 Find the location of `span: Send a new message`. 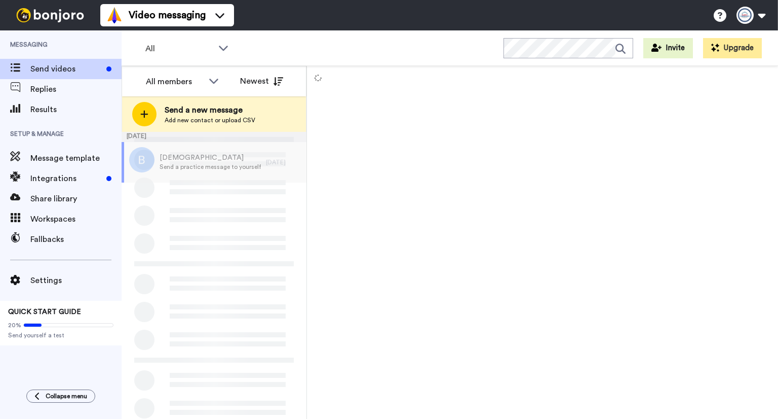

span: Send a new message is located at coordinates (210, 110).